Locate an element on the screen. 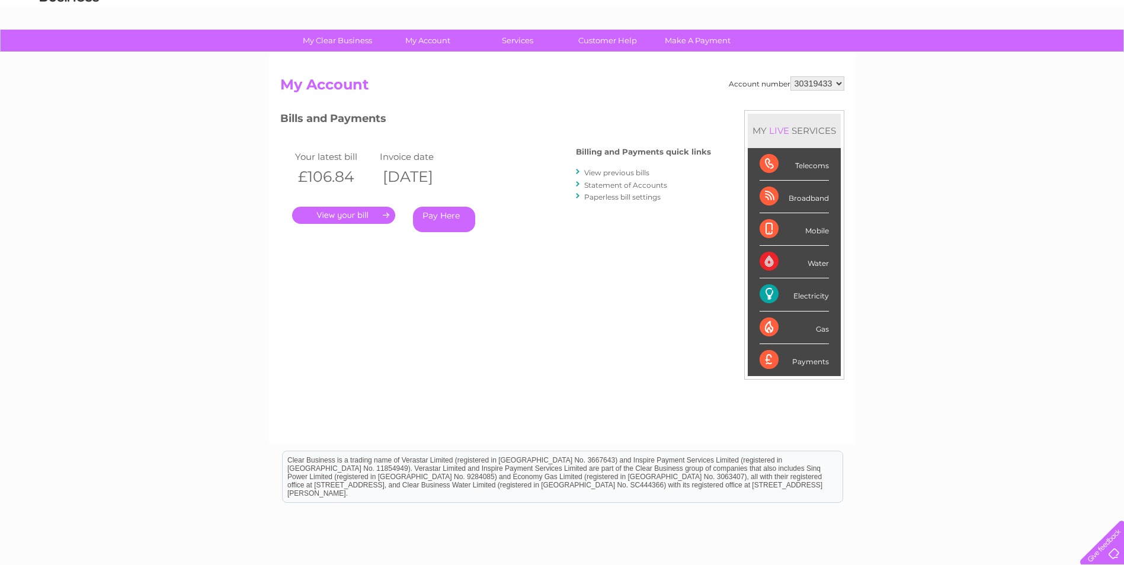 The width and height of the screenshot is (1124, 565). a: Make A Payment is located at coordinates (698, 40).